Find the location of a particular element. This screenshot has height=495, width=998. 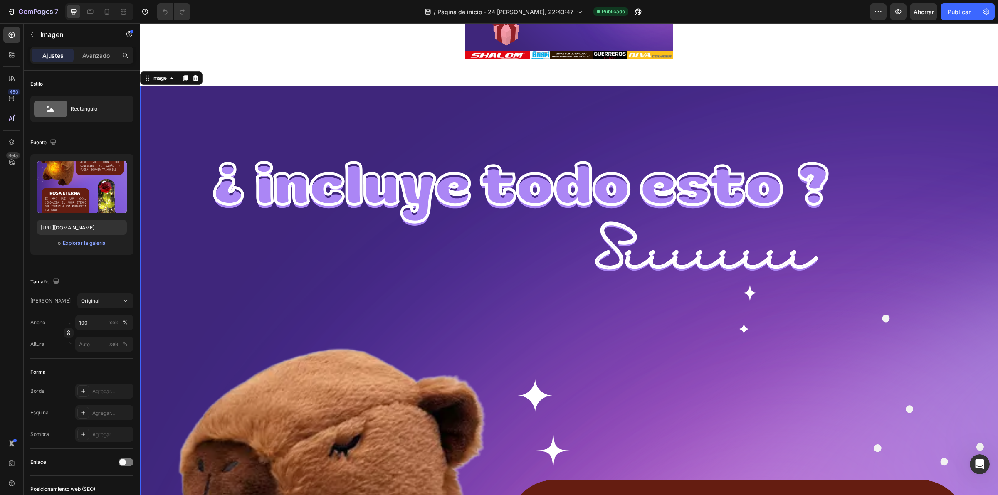

font: Explorar la galería is located at coordinates (84, 243).